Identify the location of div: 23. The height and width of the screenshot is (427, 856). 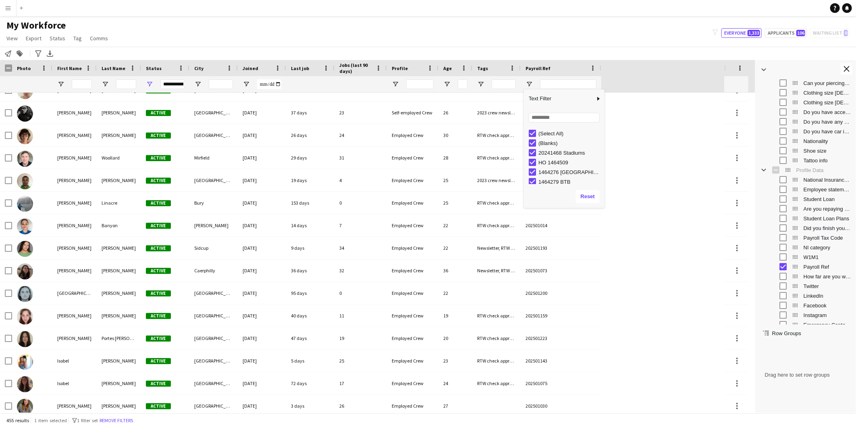
(361, 112).